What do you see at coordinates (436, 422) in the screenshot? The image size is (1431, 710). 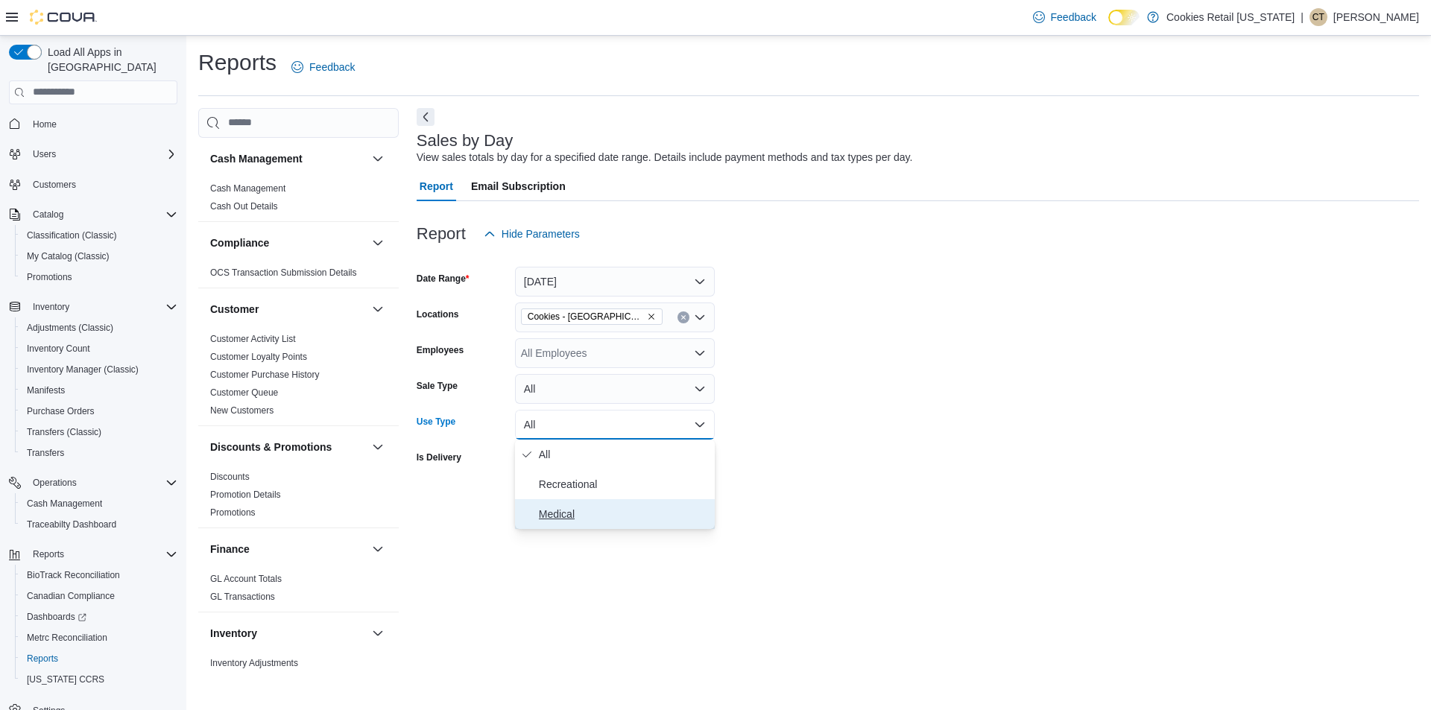 I see `label: Use Type` at bounding box center [436, 422].